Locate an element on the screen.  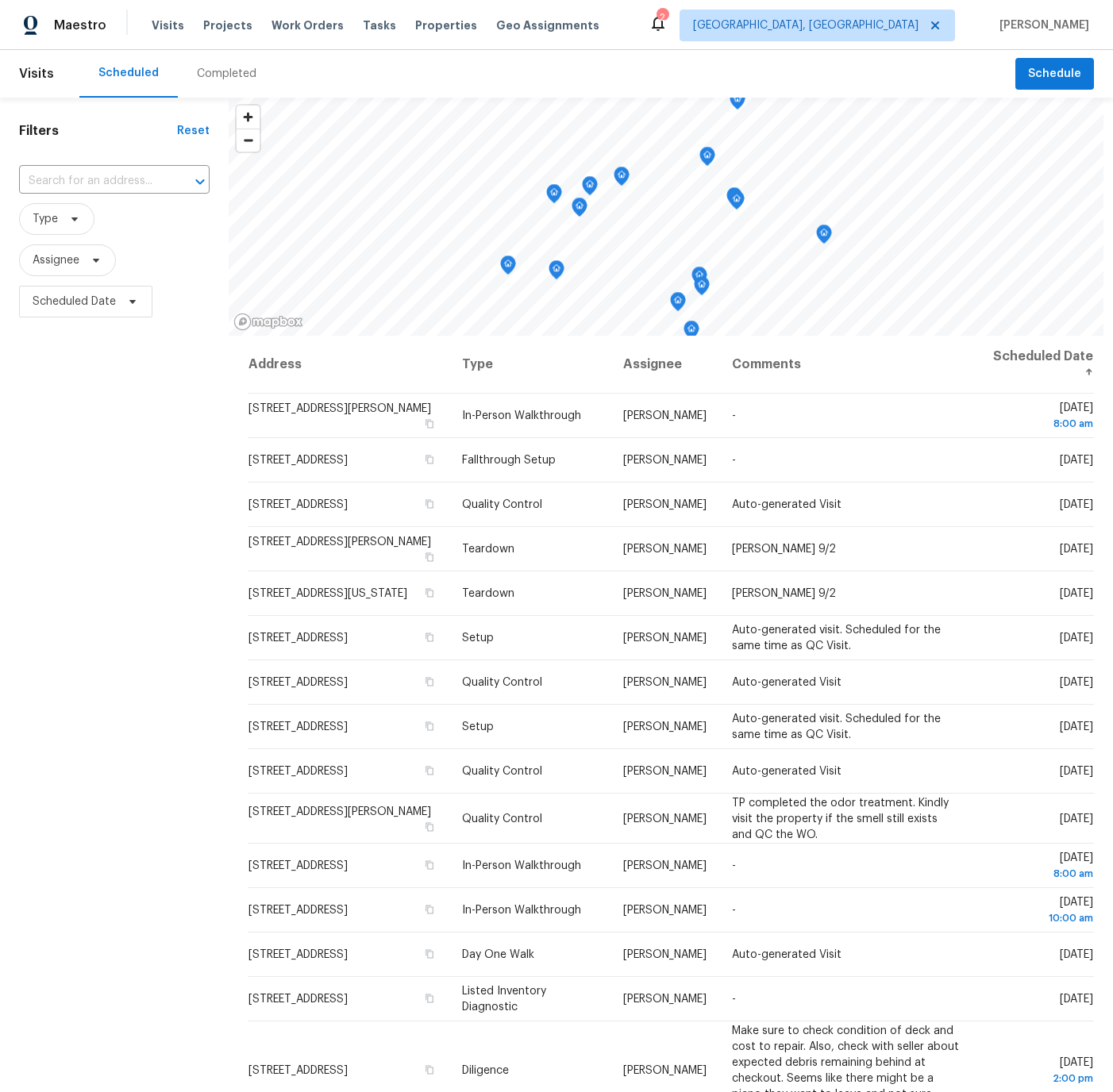
div: 10:00 am is located at coordinates (1039, 918).